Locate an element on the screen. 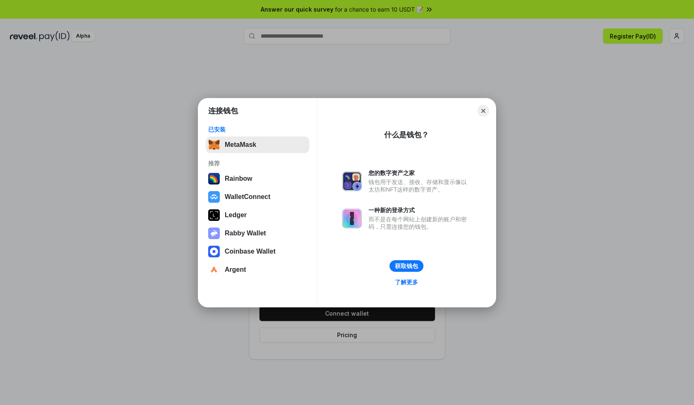 Image resolution: width=694 pixels, height=405 pixels. div: 您的数字资产之家 is located at coordinates (420, 173).